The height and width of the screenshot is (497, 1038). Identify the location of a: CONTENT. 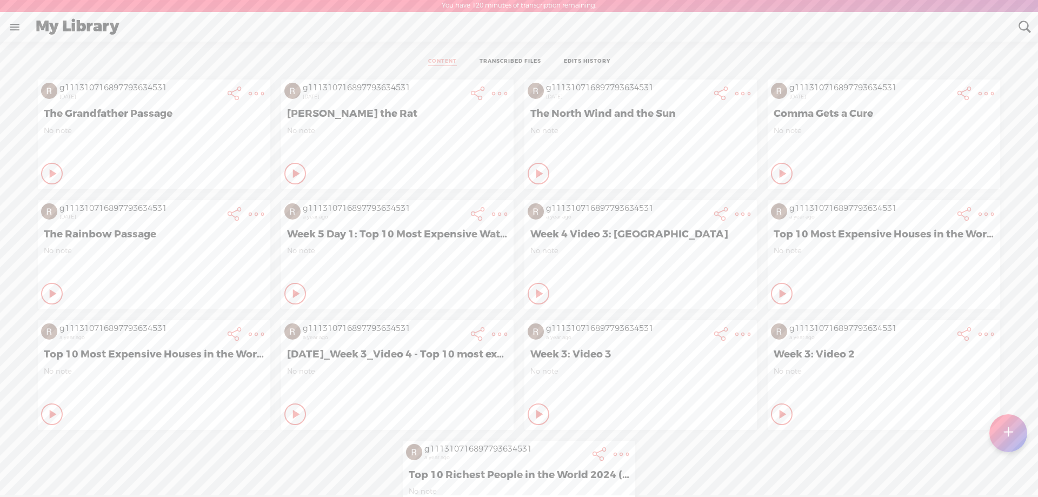
(442, 62).